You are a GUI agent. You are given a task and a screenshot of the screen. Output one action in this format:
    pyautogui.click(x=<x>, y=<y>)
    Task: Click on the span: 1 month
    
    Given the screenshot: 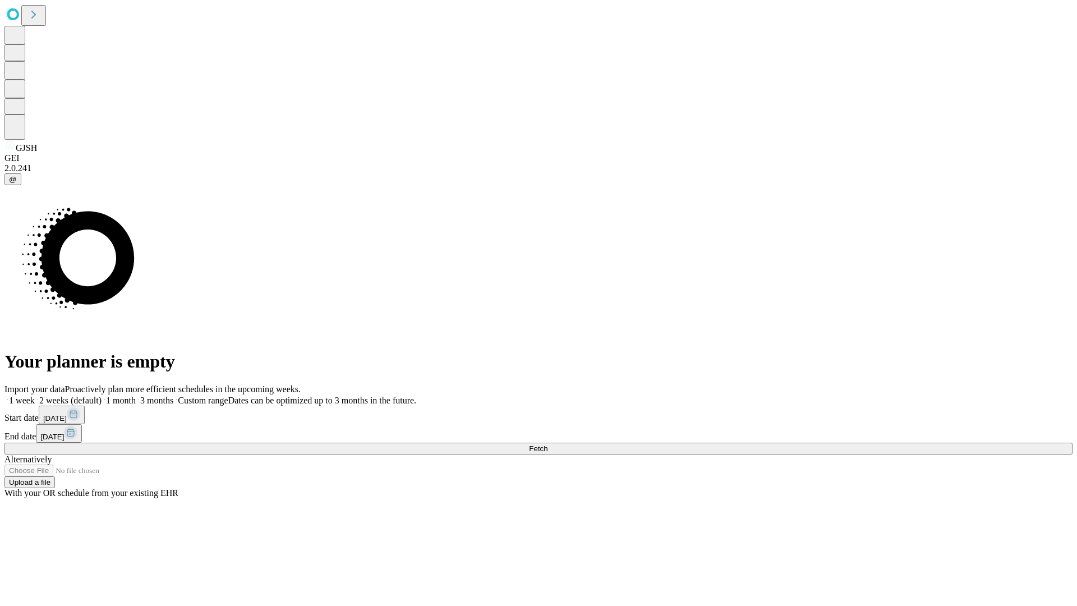 What is the action you would take?
    pyautogui.click(x=121, y=400)
    